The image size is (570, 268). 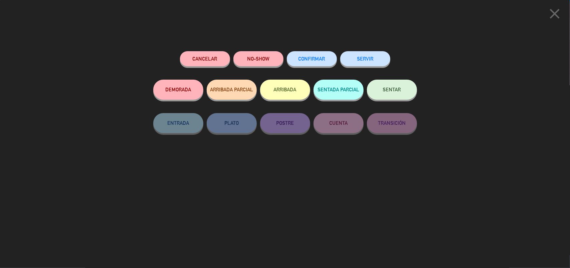 What do you see at coordinates (232, 90) in the screenshot?
I see `button: ARRIBADA PARCIAL` at bounding box center [232, 90].